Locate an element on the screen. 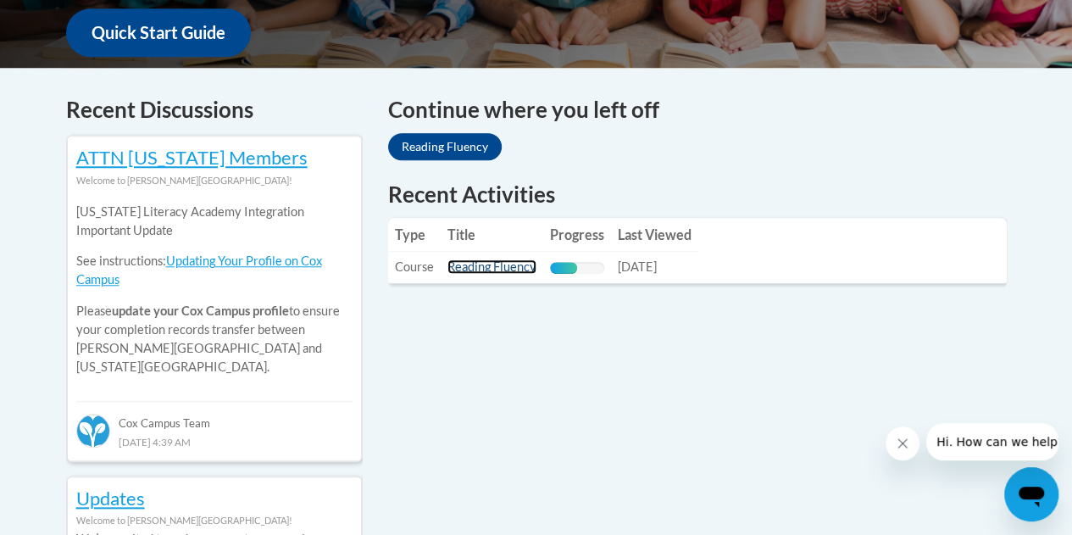  span: Hi. How can we help? is located at coordinates (74, 19).